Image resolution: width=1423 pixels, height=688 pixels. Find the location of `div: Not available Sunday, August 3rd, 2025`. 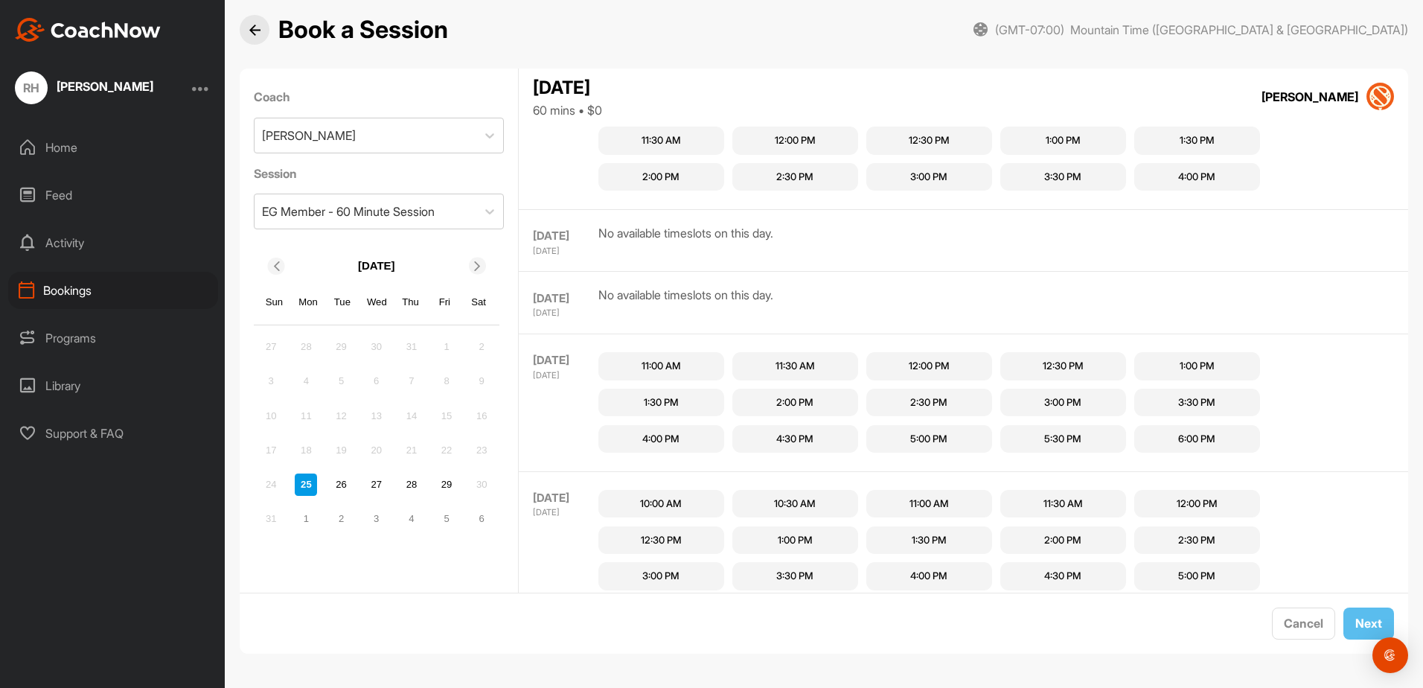

div: Not available Sunday, August 3rd, 2025 is located at coordinates (271, 381).